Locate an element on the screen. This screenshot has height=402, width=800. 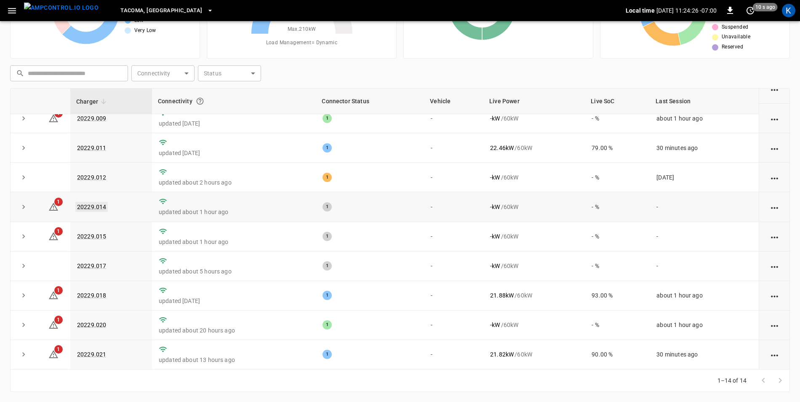
p: 21.82 kW is located at coordinates (502, 354).